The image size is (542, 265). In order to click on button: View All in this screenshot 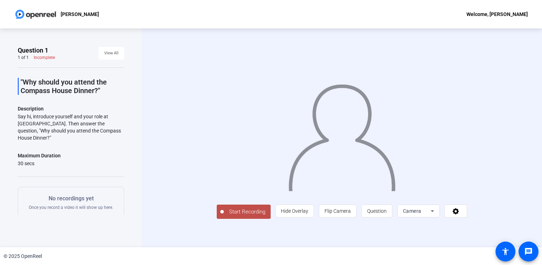, I will do `click(111, 53)`.